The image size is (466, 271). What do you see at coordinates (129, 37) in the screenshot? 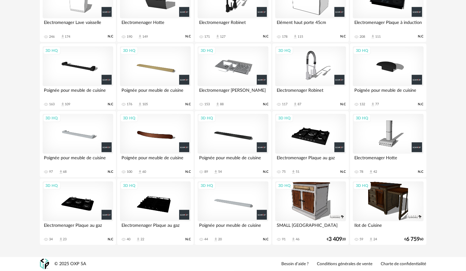
I see `div: 190` at bounding box center [129, 37].